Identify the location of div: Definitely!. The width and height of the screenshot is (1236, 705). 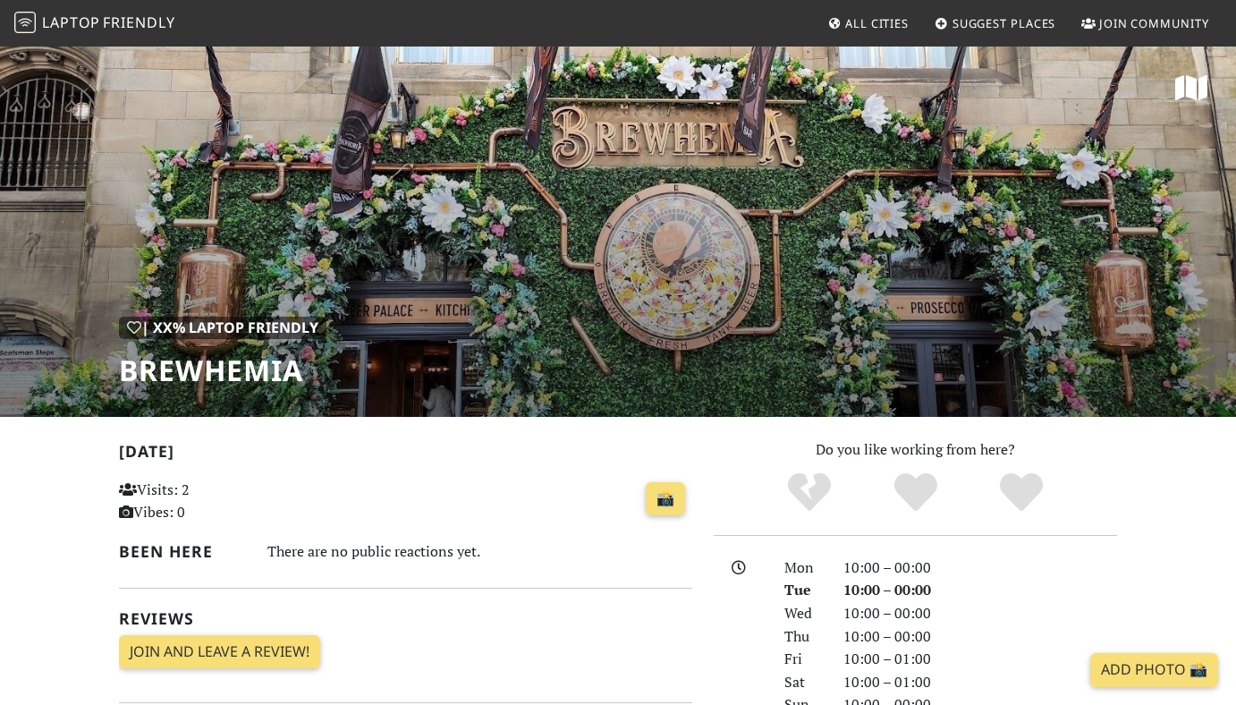
(1021, 493).